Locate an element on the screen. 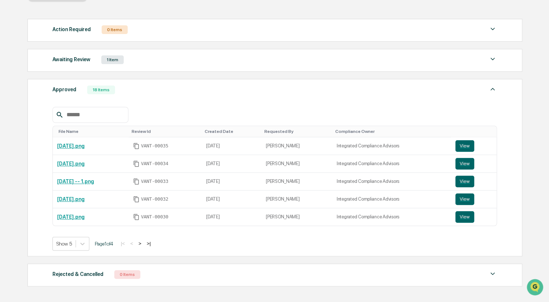  div: Start new chat is located at coordinates (72, 59).